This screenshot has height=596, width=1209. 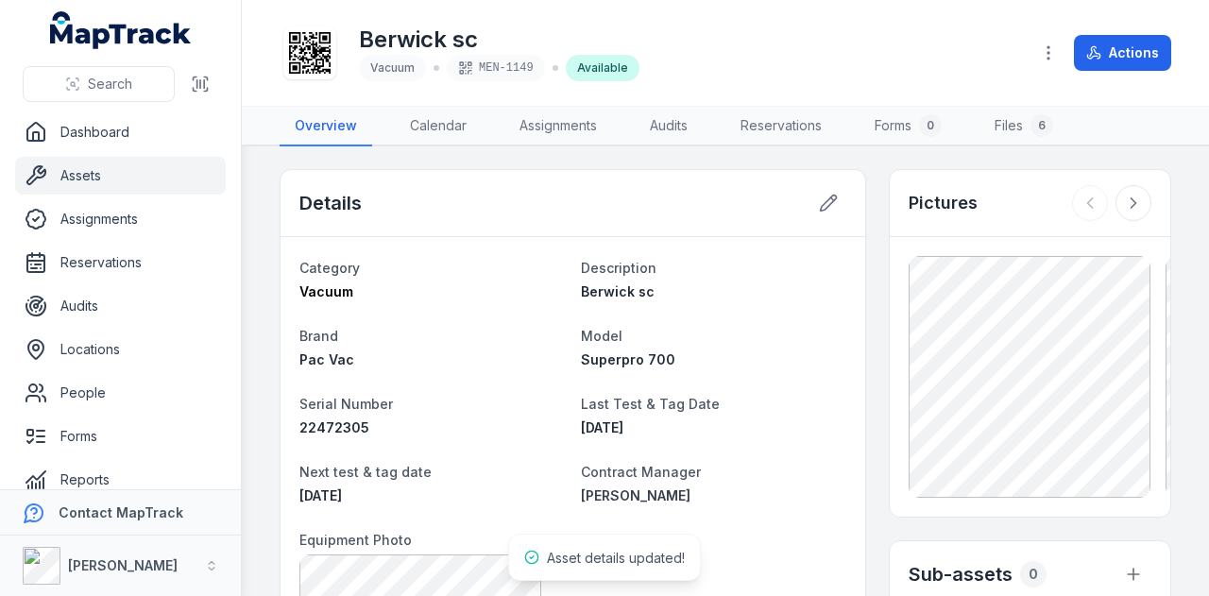 What do you see at coordinates (110, 84) in the screenshot?
I see `span: Search` at bounding box center [110, 84].